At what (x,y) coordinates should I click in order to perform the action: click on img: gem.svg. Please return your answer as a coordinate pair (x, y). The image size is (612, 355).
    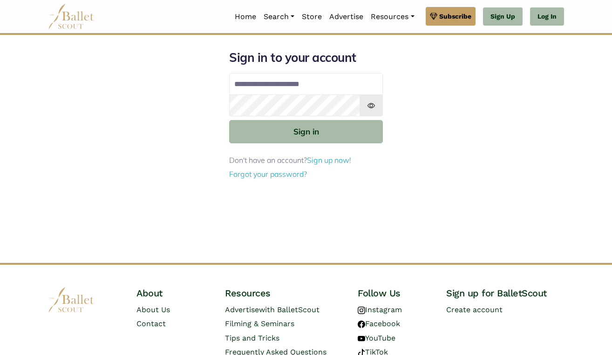
    Looking at the image, I should click on (433, 16).